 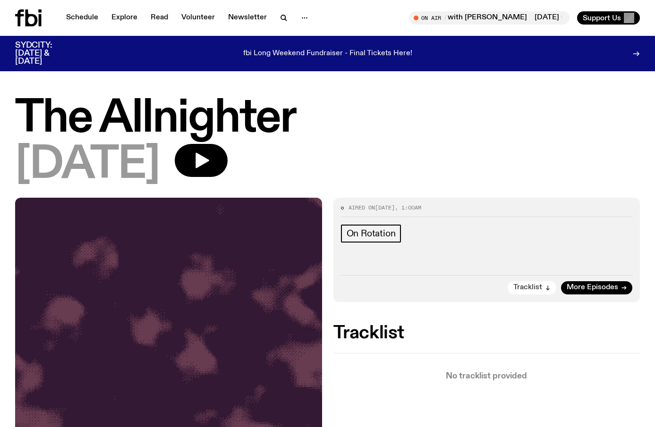 What do you see at coordinates (371, 234) in the screenshot?
I see `span: On Rotation` at bounding box center [371, 234].